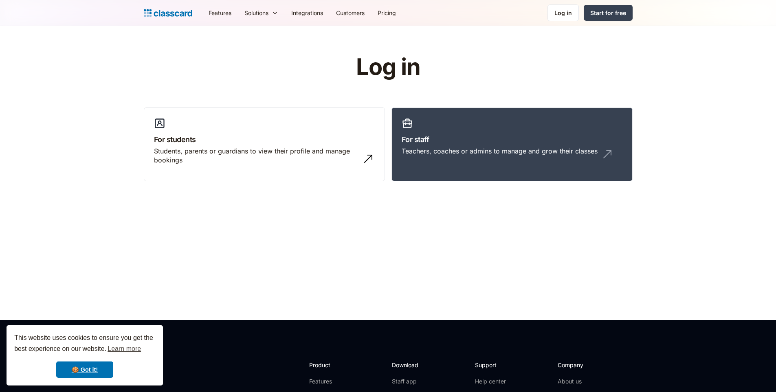 Image resolution: width=776 pixels, height=392 pixels. Describe the element at coordinates (512, 145) in the screenshot. I see `a: For staffTeachers, coaches or admins to manage and grow their classes` at that location.